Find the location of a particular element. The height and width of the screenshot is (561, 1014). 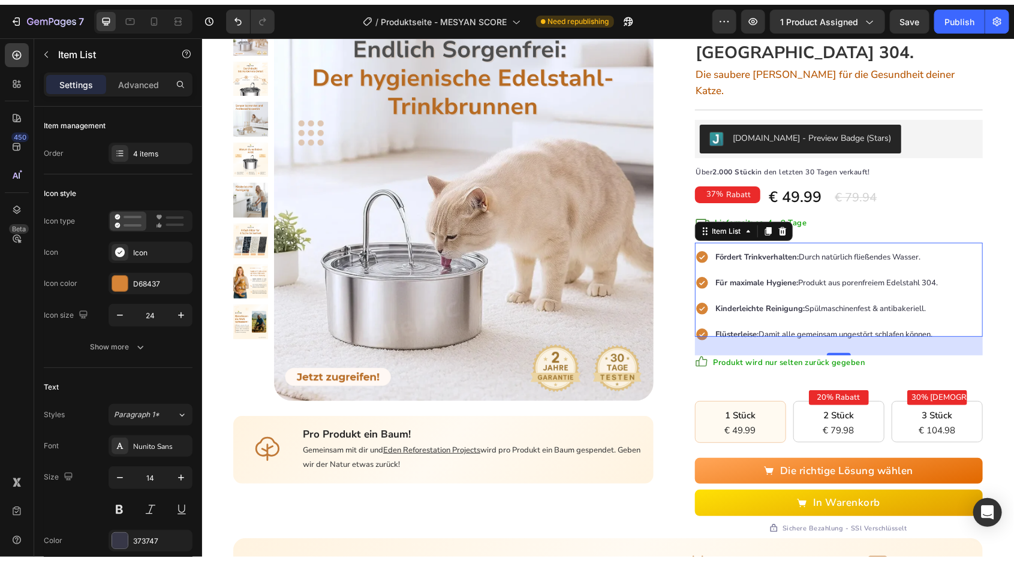

div: Order is located at coordinates (53, 149).